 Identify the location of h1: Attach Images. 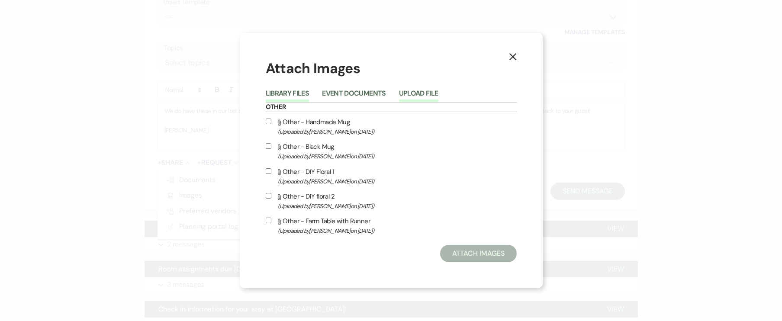
(391, 68).